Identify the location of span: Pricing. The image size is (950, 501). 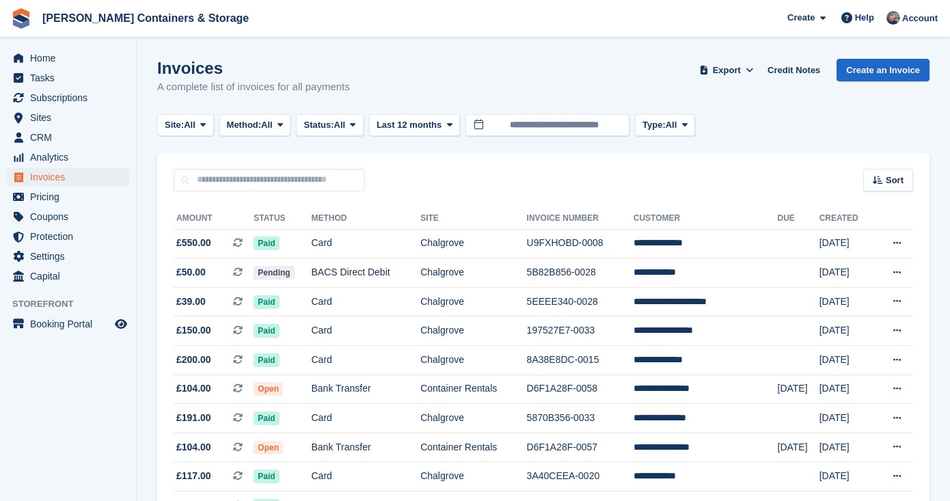
(71, 197).